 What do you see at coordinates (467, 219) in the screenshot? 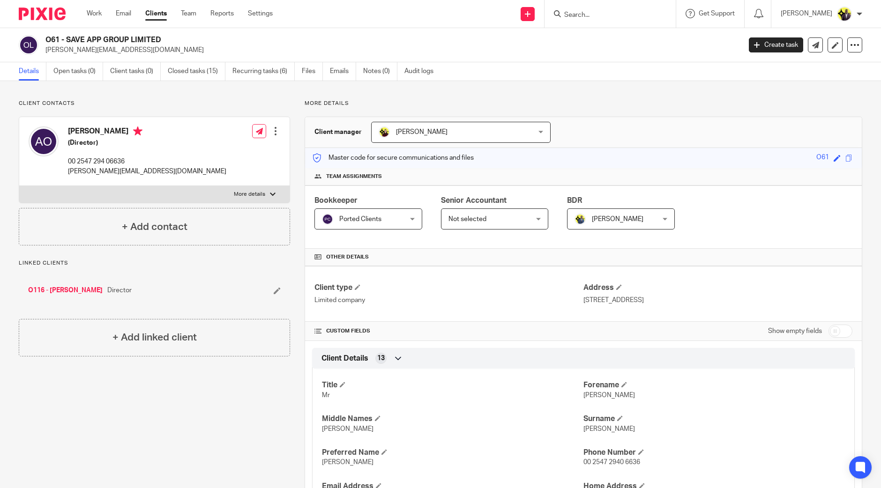
I see `span: Not selected` at bounding box center [467, 219].